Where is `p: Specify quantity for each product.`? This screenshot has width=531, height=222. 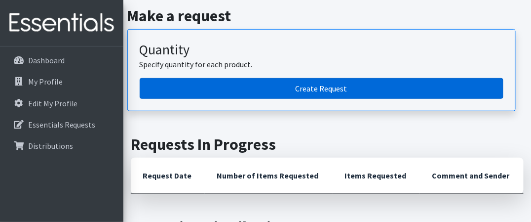
p: Specify quantity for each product. is located at coordinates (322, 64).